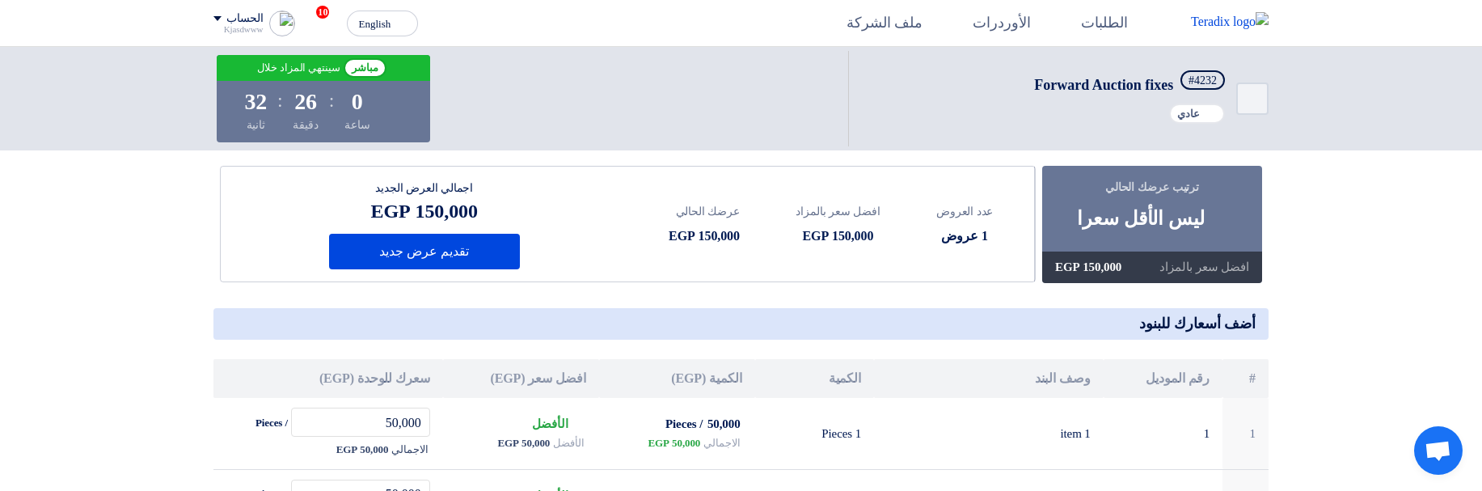  Describe the element at coordinates (1164, 379) in the screenshot. I see `th: رقم الموديل` at that location.